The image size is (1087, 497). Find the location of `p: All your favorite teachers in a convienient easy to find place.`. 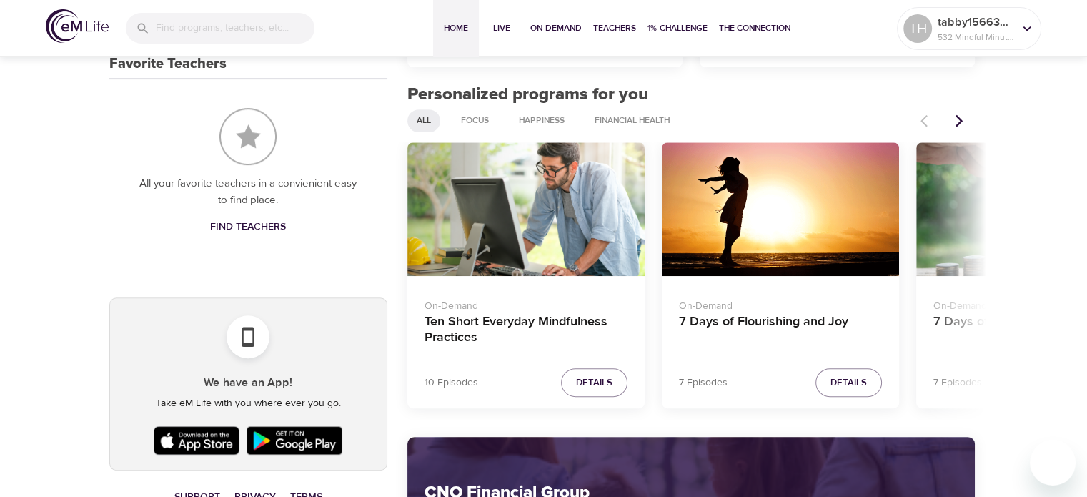

p: All your favorite teachers in a convienient easy to find place. is located at coordinates (248, 192).